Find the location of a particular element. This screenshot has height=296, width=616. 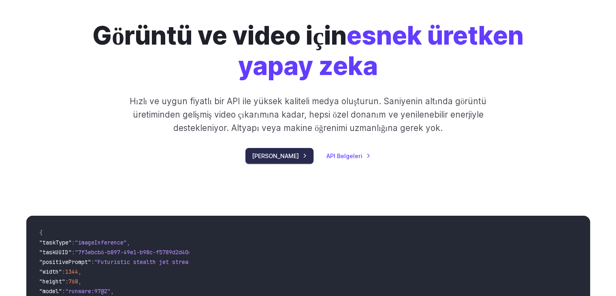

span: "runware:97@2" is located at coordinates (88, 291).